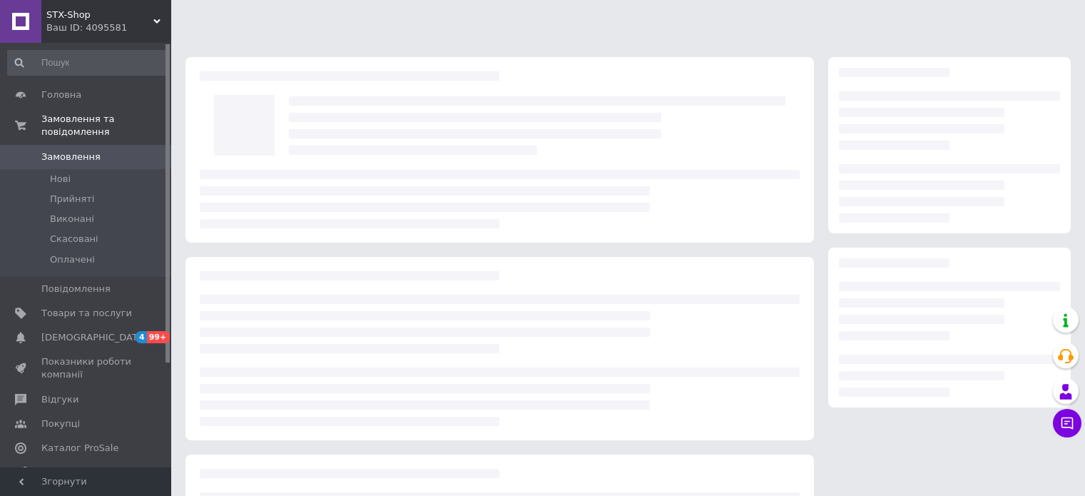 The width and height of the screenshot is (1085, 496). Describe the element at coordinates (100, 15) in the screenshot. I see `span: STX-Shop` at that location.